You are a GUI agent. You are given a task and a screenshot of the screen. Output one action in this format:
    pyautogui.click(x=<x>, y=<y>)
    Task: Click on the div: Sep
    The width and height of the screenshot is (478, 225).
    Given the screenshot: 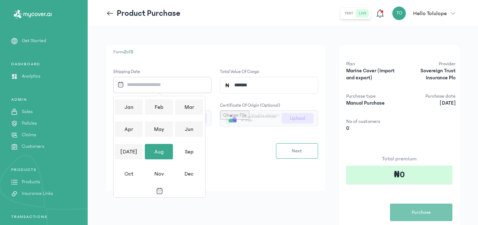 What is the action you would take?
    pyautogui.click(x=189, y=151)
    